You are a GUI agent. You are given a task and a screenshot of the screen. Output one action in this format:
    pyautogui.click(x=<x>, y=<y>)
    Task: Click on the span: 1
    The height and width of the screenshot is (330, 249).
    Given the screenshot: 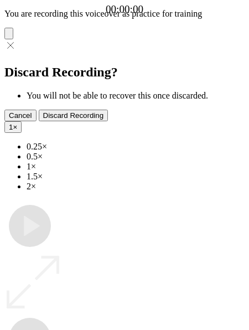 What is the action you would take?
    pyautogui.click(x=11, y=127)
    